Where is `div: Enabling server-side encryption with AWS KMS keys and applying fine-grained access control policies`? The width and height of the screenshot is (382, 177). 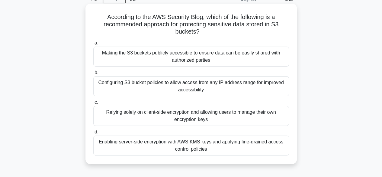 div: Enabling server-side encryption with AWS KMS keys and applying fine-grained access control policies is located at coordinates (191, 145).